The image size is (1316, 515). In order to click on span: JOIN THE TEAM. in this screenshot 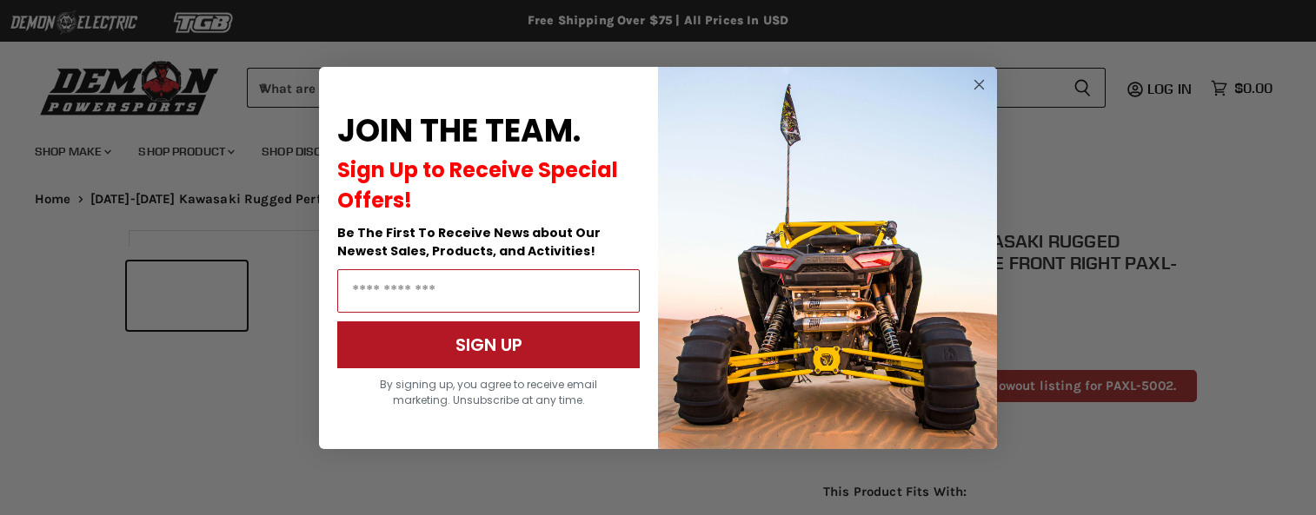, I will do `click(459, 130)`.